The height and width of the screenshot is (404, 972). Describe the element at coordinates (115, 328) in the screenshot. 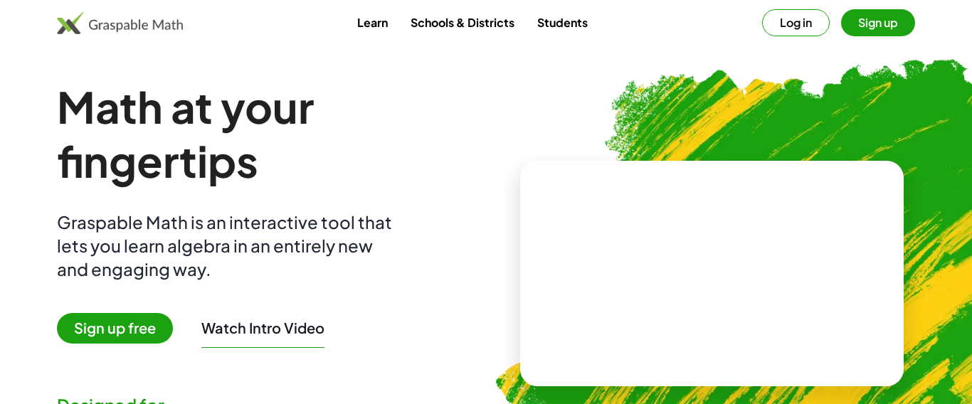

I see `span: Sign up free` at that location.